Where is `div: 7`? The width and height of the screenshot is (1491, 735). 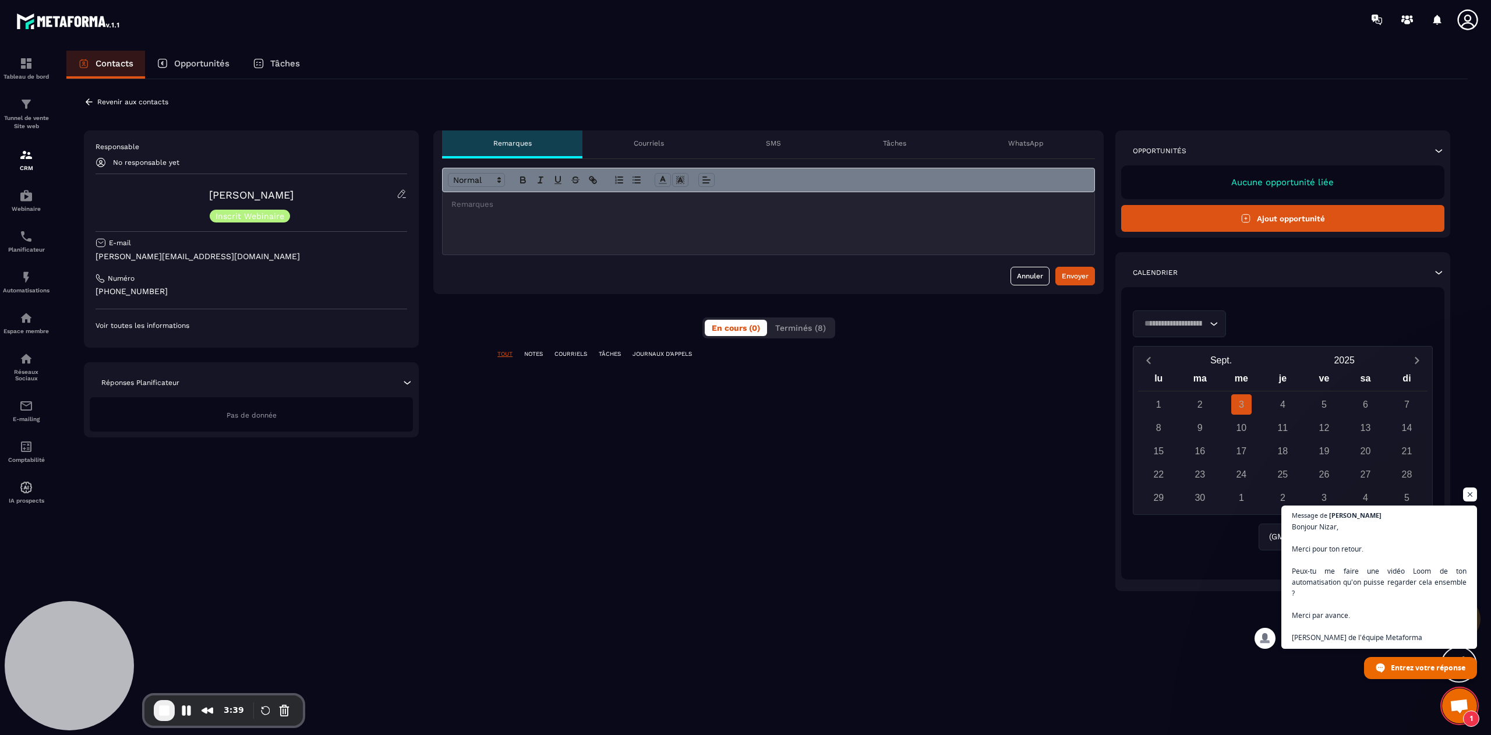
div: 7 is located at coordinates (1407, 404).